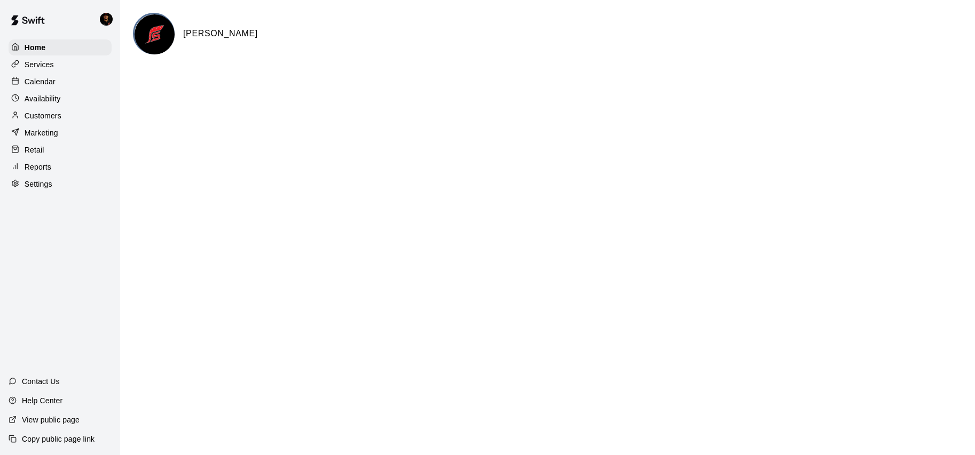  Describe the element at coordinates (60, 82) in the screenshot. I see `a: Calendar` at that location.